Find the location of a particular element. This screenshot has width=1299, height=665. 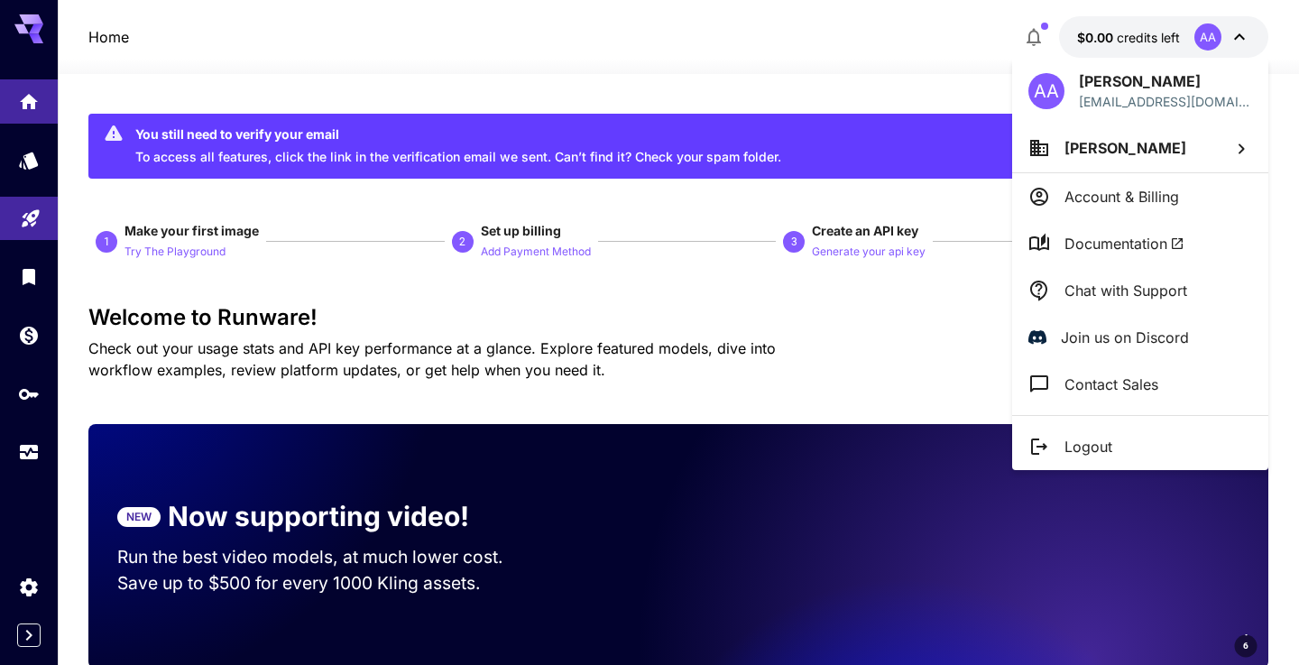

p: Logout is located at coordinates (1088, 446).